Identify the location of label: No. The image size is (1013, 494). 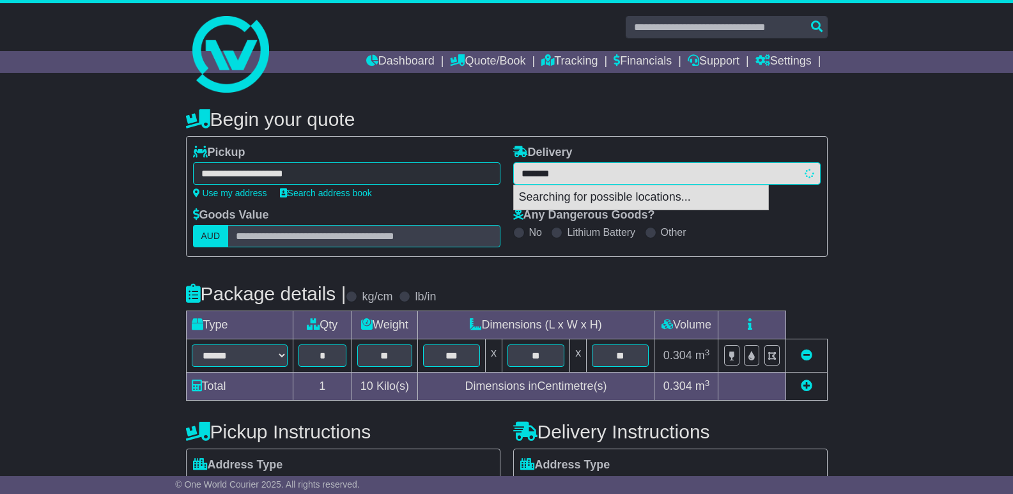
(535, 232).